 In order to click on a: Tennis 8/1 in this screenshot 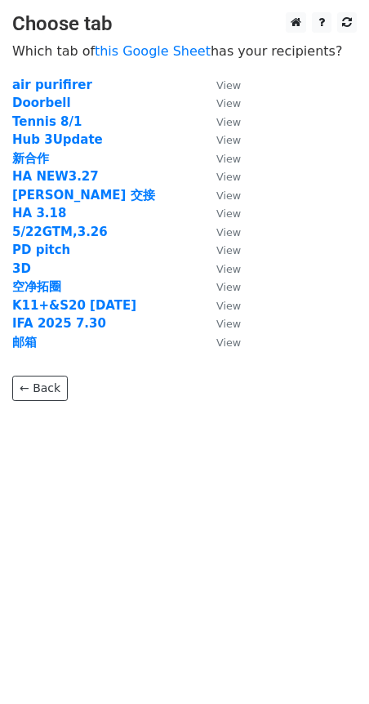, I will do `click(47, 122)`.